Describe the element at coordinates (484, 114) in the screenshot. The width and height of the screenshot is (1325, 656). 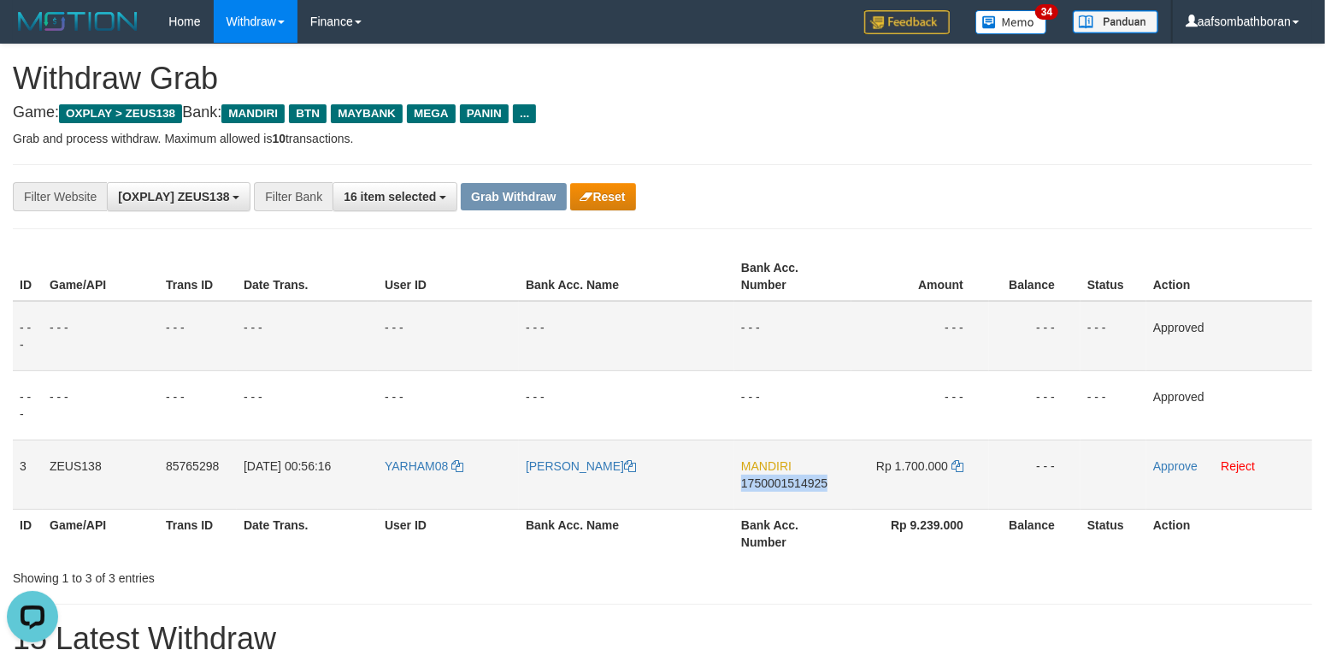
I see `span: PANIN` at that location.